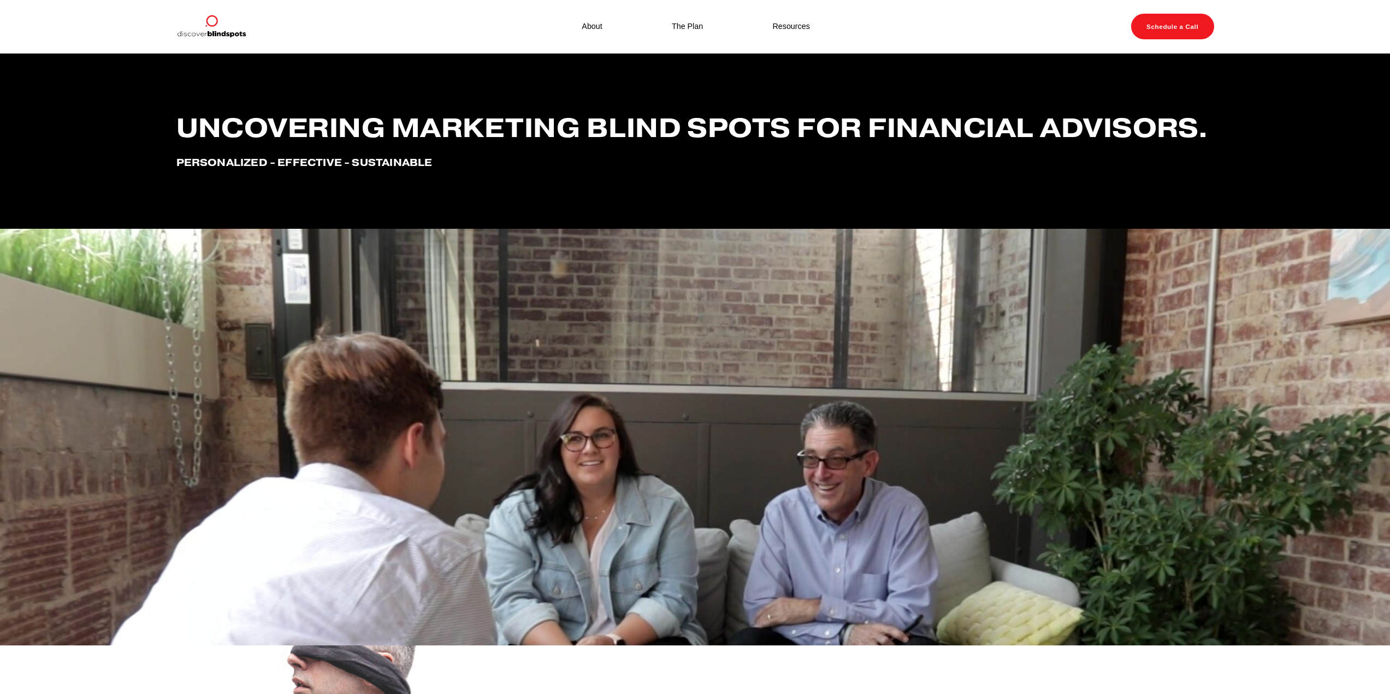 This screenshot has height=694, width=1390. Describe the element at coordinates (592, 27) in the screenshot. I see `a: About` at that location.